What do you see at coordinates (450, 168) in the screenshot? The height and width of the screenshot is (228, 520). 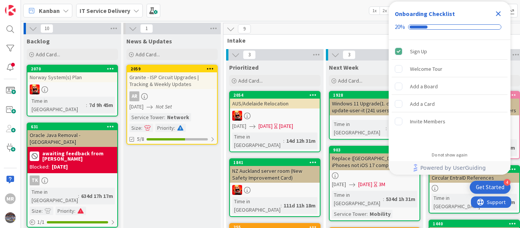 I see `div: Footer` at bounding box center [450, 168].